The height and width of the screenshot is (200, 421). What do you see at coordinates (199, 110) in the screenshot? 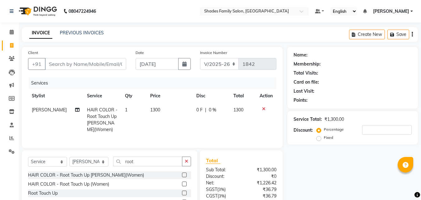
I see `span: 0 F` at bounding box center [199, 110].